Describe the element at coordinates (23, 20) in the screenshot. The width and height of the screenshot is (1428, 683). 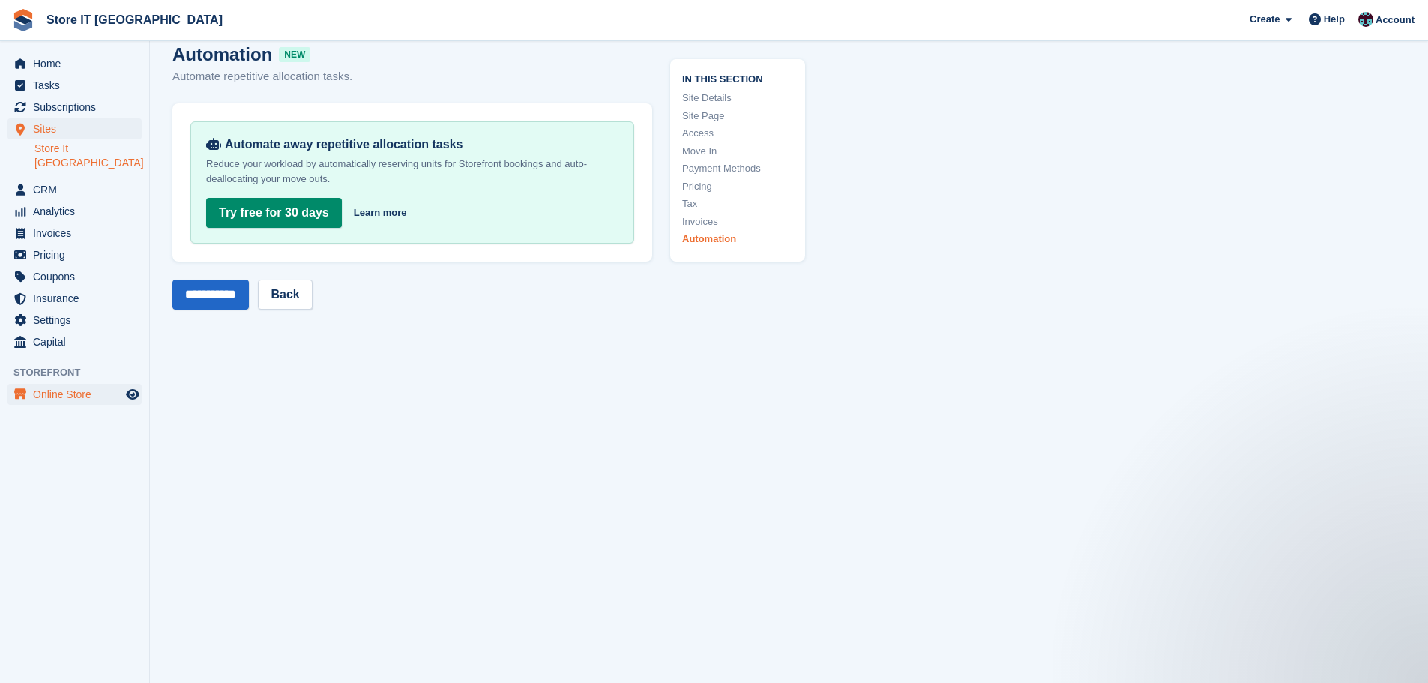
I see `img: stora-icon-8386f47178a22dfd0bd8f6a31ec36ba5ce8667c1dd55bd0f319d3a0aa187defe.svg` at that location.